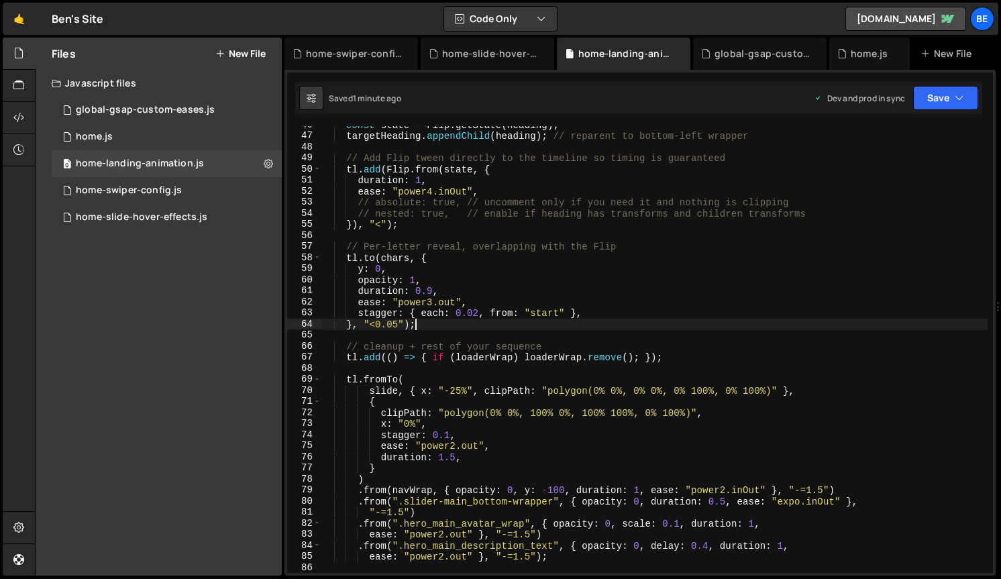  I want to click on div: 47, so click(304, 135).